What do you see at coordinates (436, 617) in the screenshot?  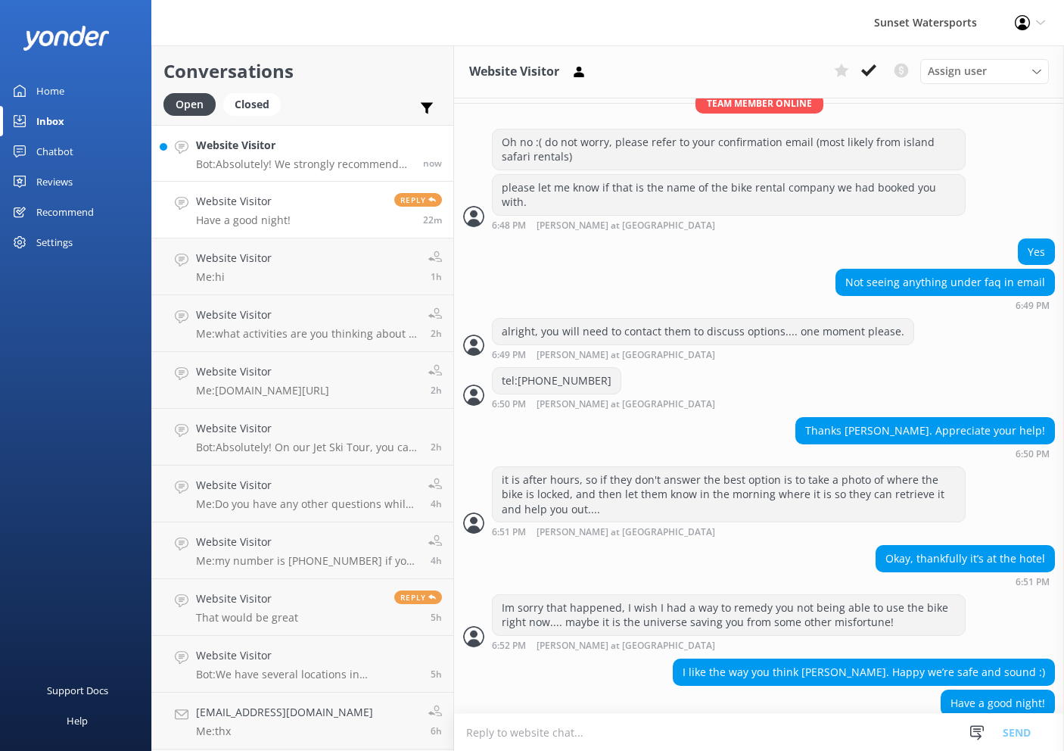 I see `span: Oct 04 2025 01:08pm (UTC -05:00) America/Cancun` at bounding box center [436, 617].